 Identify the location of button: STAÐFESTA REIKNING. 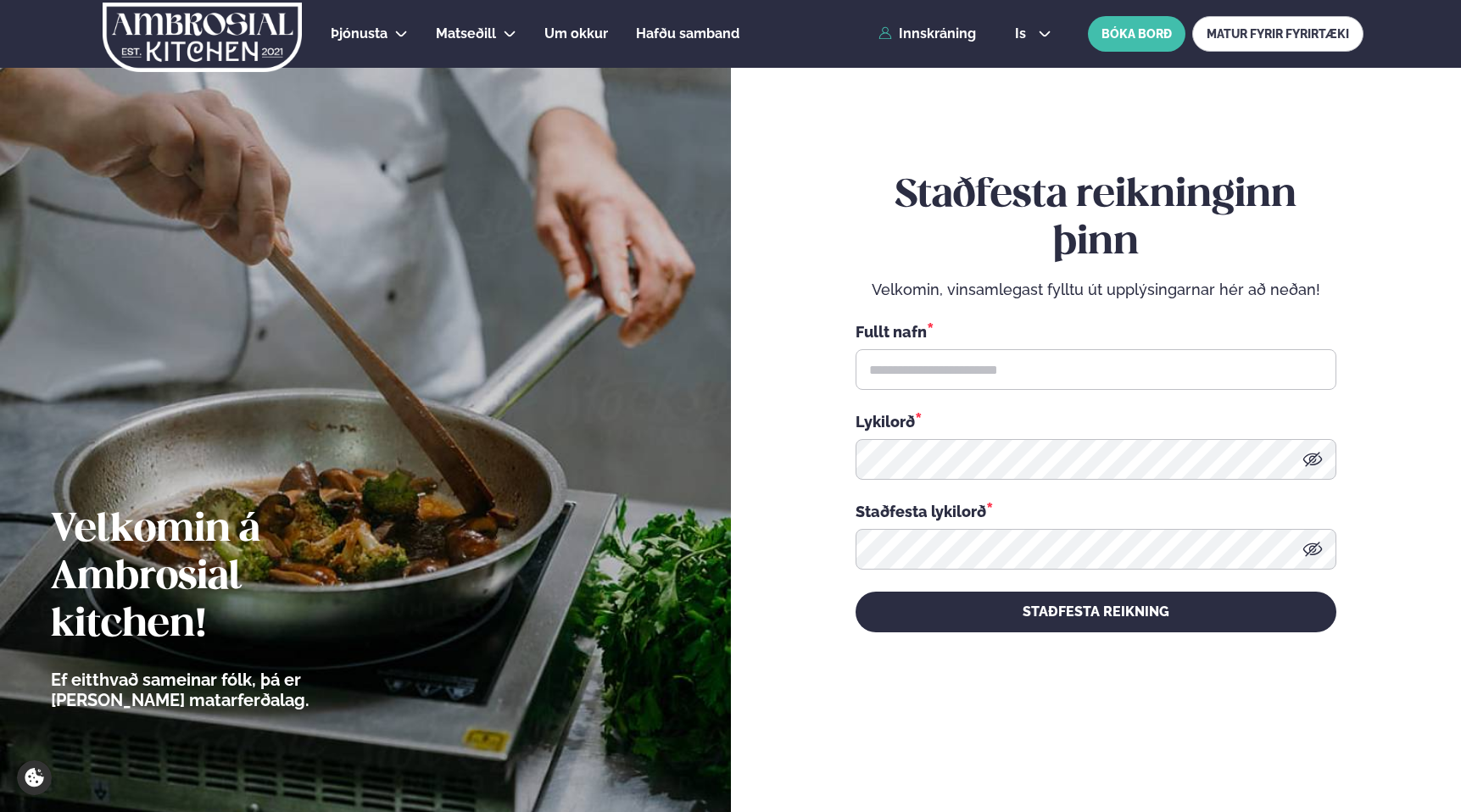
(1096, 612).